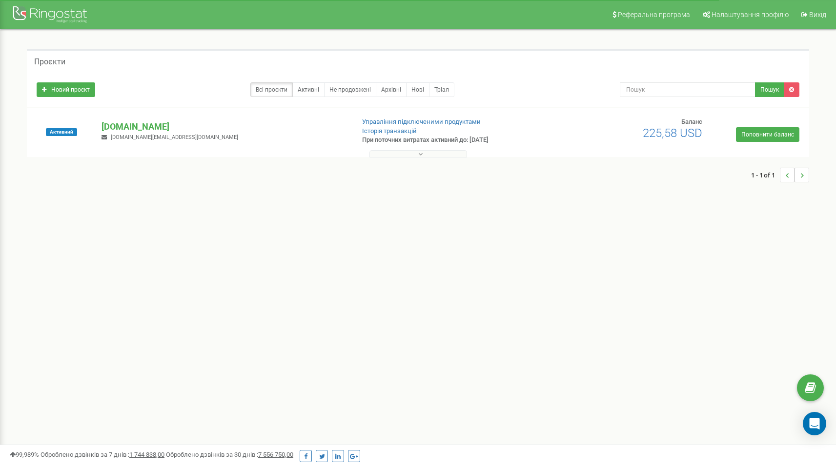 The width and height of the screenshot is (836, 467). Describe the element at coordinates (418, 90) in the screenshot. I see `a: Нові` at that location.